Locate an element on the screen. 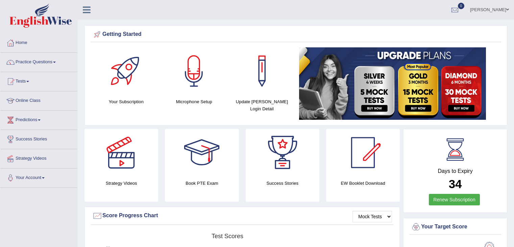 The width and height of the screenshot is (514, 247). a: Tests is located at coordinates (39, 80).